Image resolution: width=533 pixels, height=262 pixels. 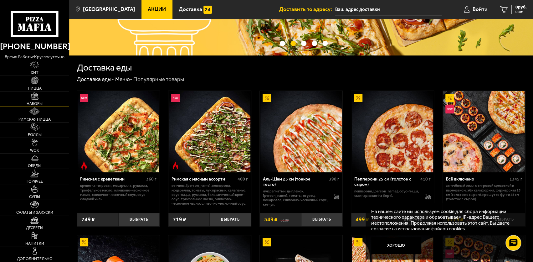 I want to click on p: Запечённый ролл с тигровой креветкой и пармезаном, Эби Калифорния, Фермерская 25 см (толстое с сы..., so click(x=484, y=192).